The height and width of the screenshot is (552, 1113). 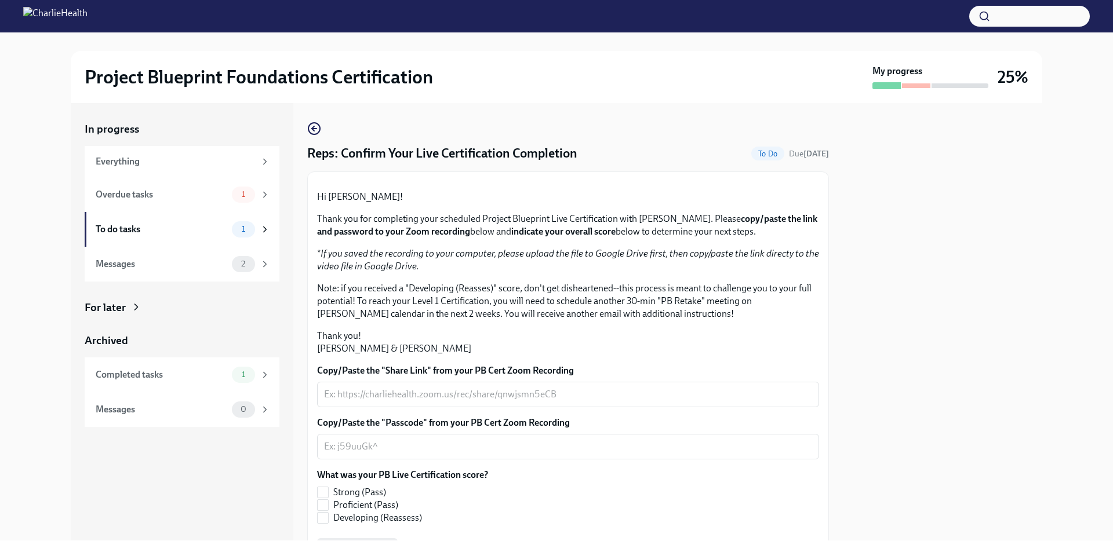 What do you see at coordinates (182, 341) in the screenshot?
I see `a: Archived` at bounding box center [182, 341].